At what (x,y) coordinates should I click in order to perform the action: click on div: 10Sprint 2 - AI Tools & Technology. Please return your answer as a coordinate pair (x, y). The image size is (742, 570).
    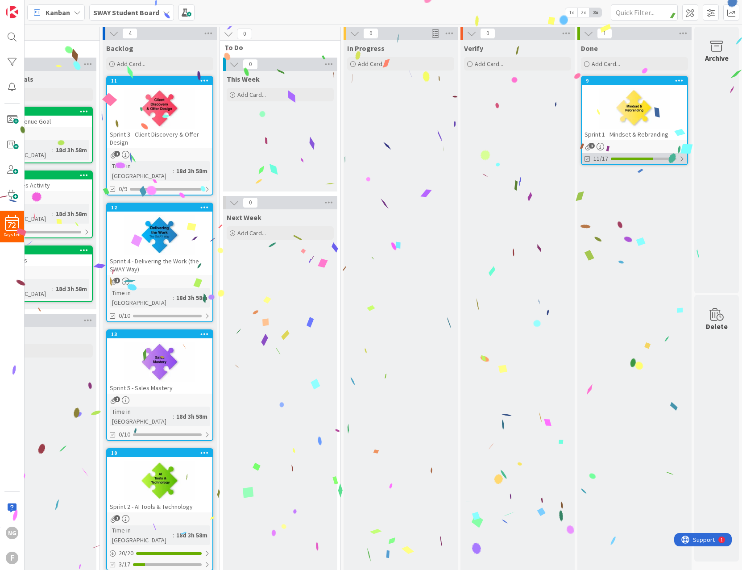
    Looking at the image, I should click on (160, 481).